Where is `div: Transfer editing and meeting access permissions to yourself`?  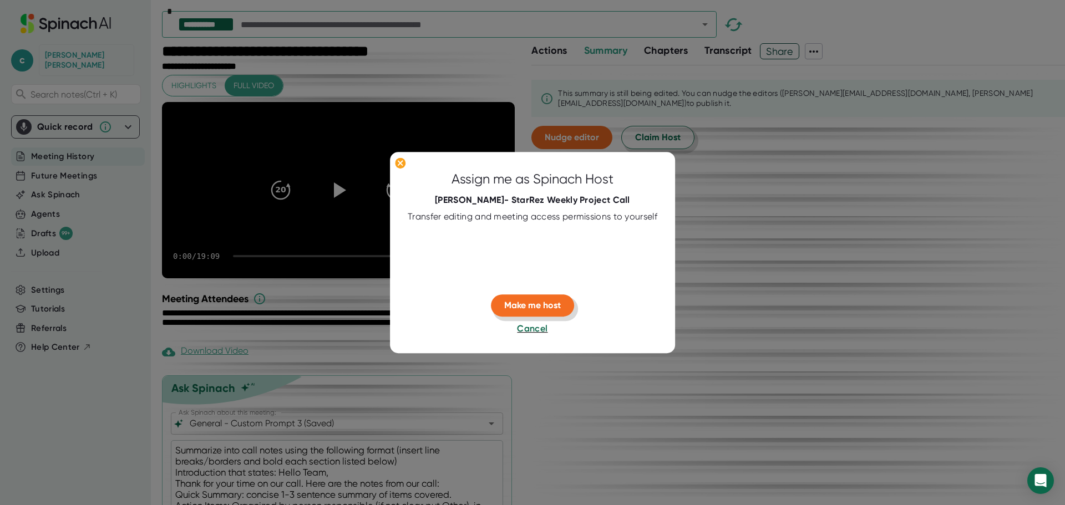 div: Transfer editing and meeting access permissions to yourself is located at coordinates (532, 217).